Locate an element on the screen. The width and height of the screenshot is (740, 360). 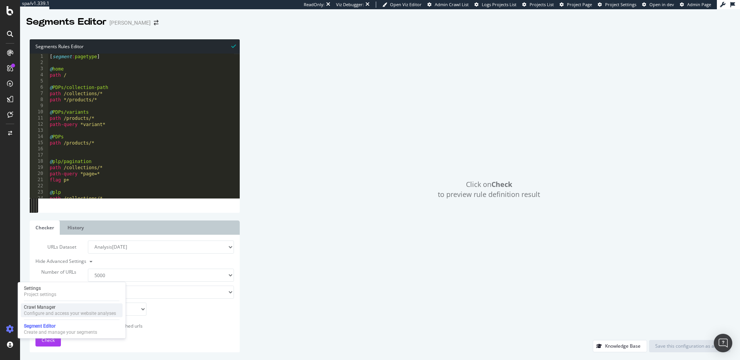
div: 24 is located at coordinates (39, 198).